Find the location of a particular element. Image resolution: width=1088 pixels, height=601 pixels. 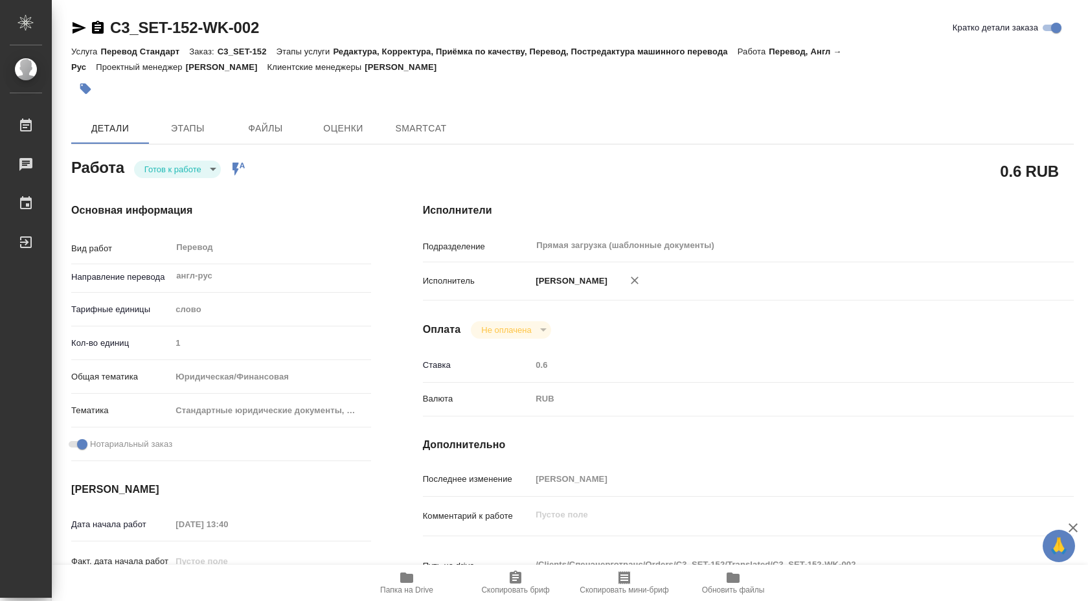

h2: Работа is located at coordinates (98, 166).